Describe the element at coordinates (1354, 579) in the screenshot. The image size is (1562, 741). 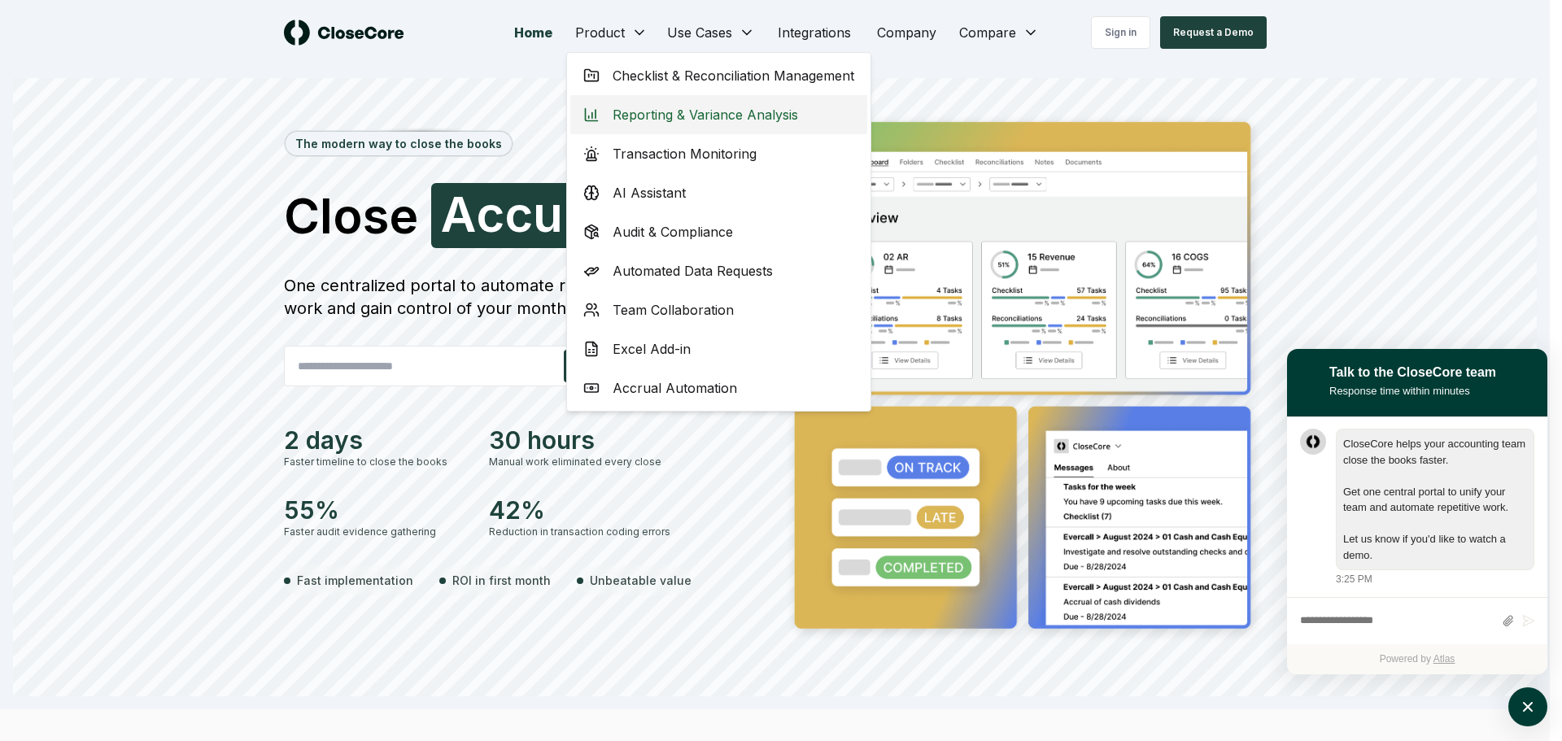
I see `div: 3:25 PM` at that location.